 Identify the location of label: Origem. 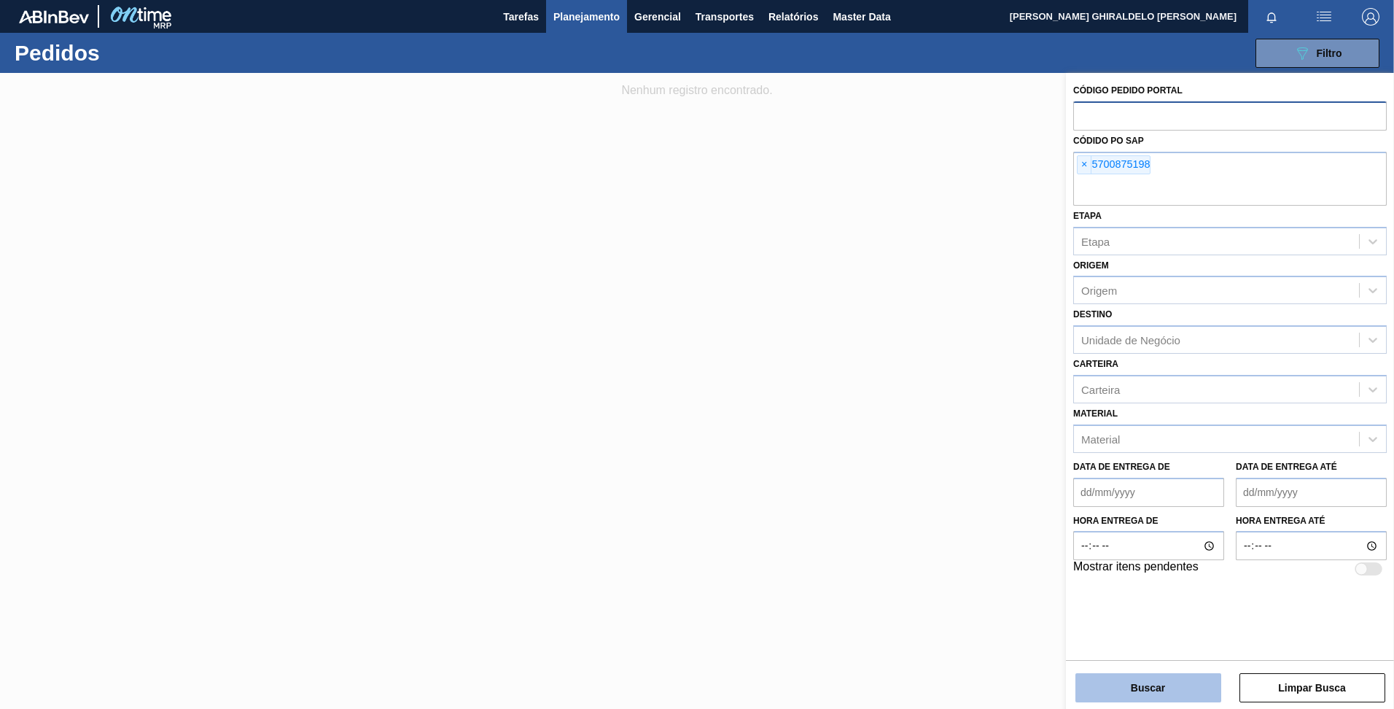
(1091, 265).